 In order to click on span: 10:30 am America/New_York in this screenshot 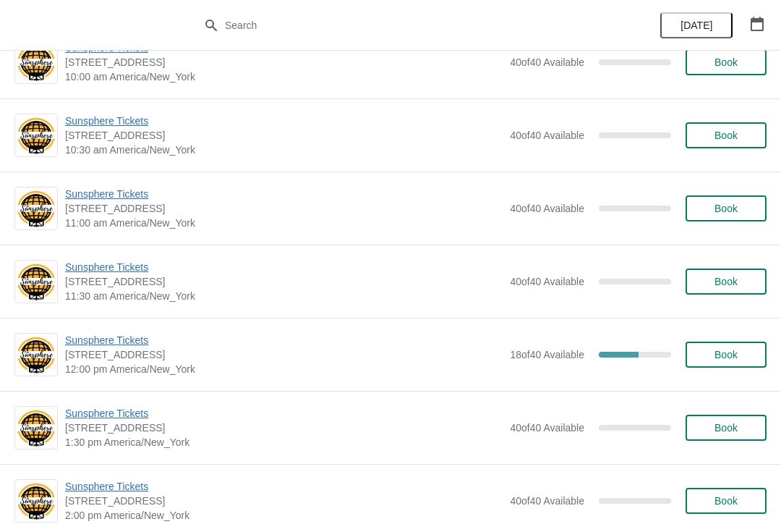, I will do `click(284, 150)`.